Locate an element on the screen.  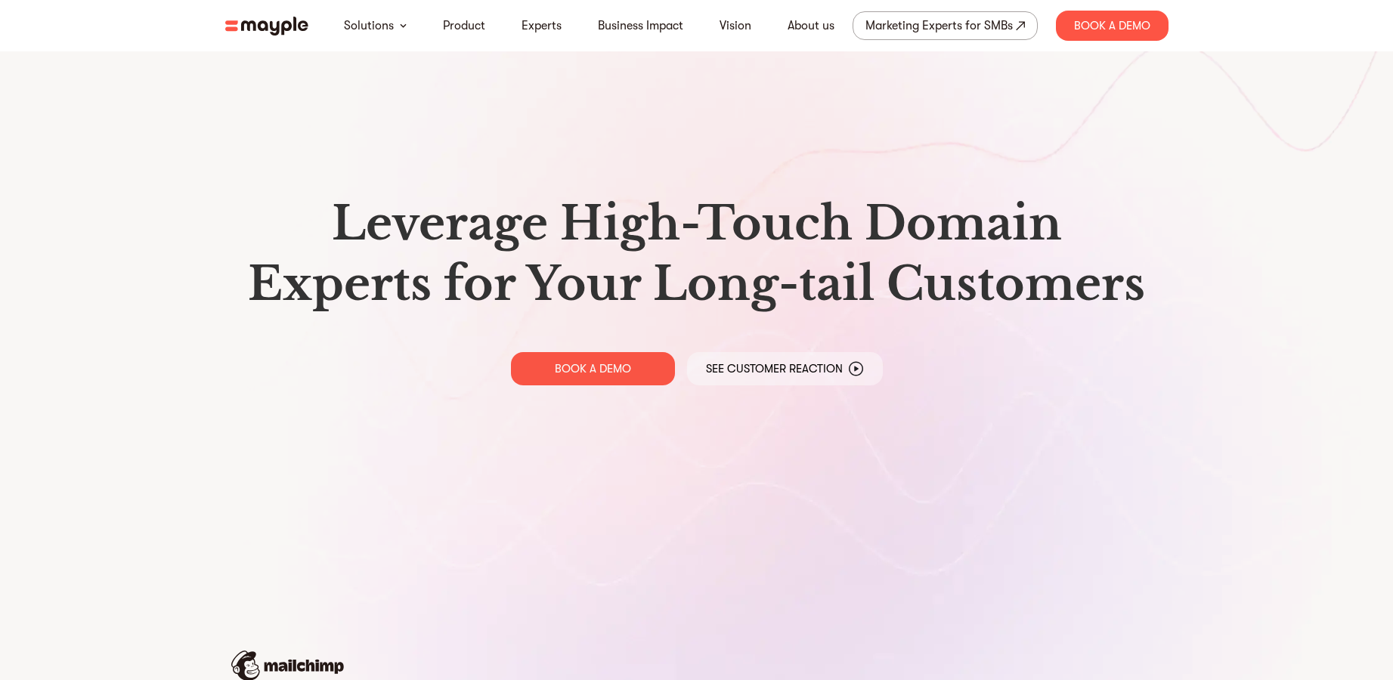
div: Marketing Experts for SMBs is located at coordinates (939, 26).